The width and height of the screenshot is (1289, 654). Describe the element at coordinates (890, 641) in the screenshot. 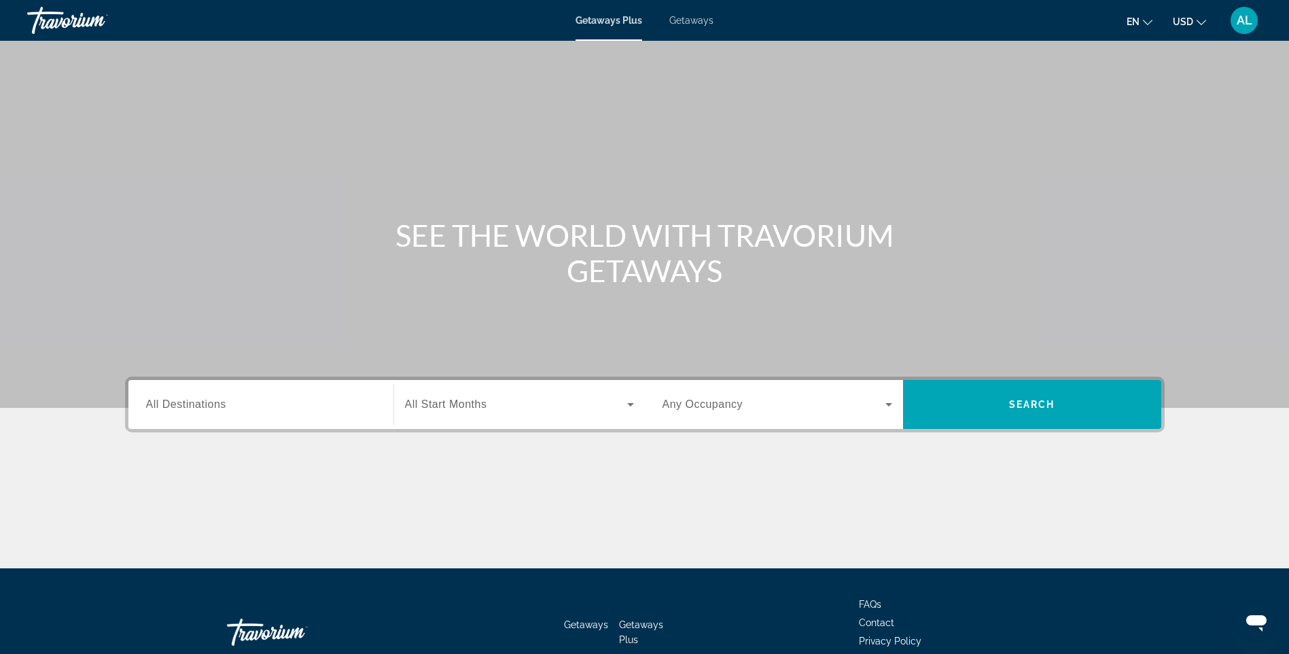

I see `a: Privacy Policy` at that location.